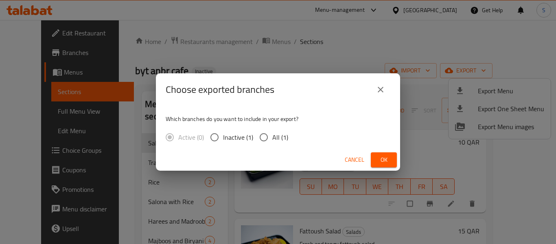 This screenshot has width=556, height=244. Describe the element at coordinates (220, 90) in the screenshot. I see `h2: Choose exported branches` at that location.